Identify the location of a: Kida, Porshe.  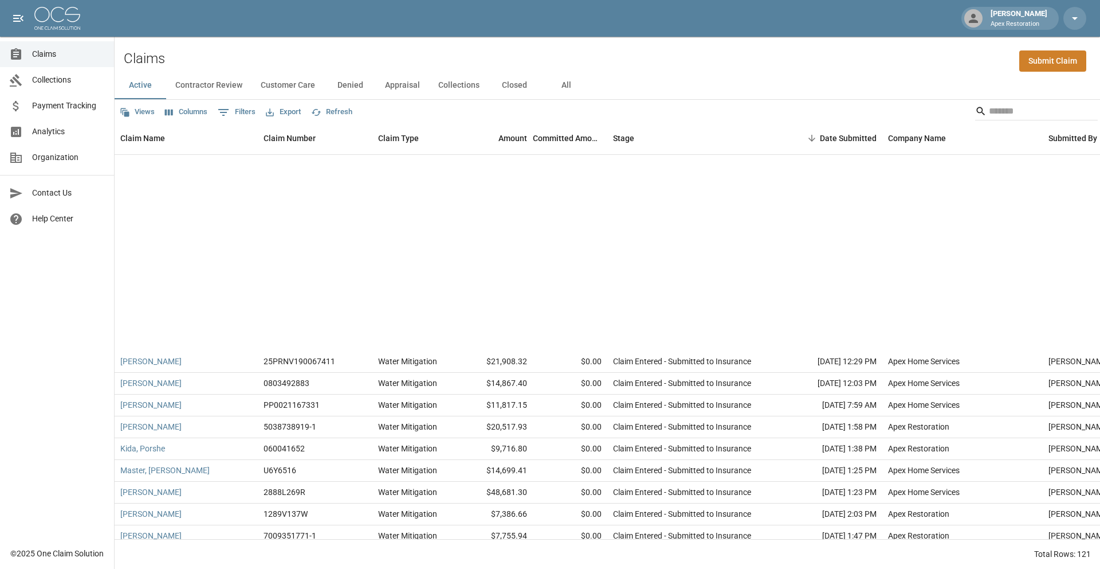
(143, 448).